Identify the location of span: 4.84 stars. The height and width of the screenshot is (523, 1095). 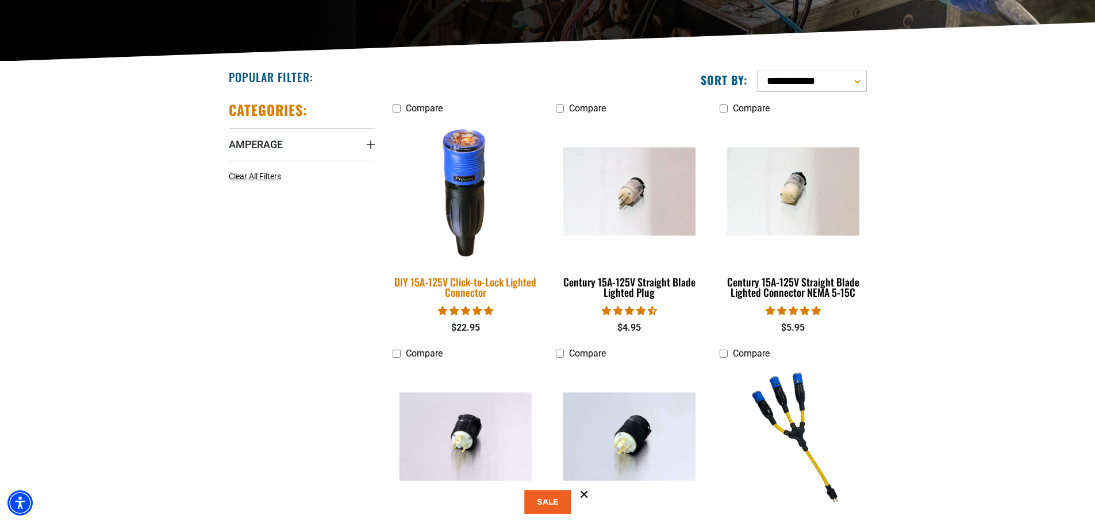
(465, 311).